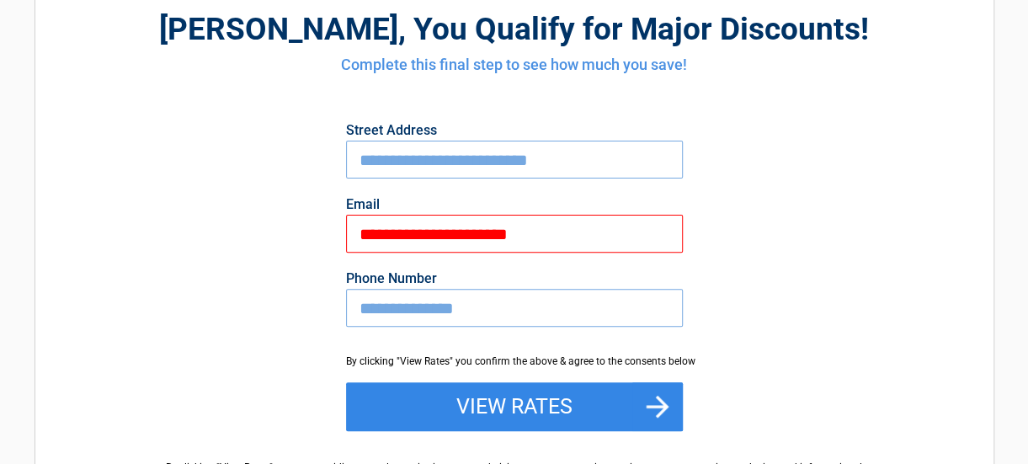 The width and height of the screenshot is (1028, 464). What do you see at coordinates (514, 130) in the screenshot?
I see `label: Street Address` at bounding box center [514, 130].